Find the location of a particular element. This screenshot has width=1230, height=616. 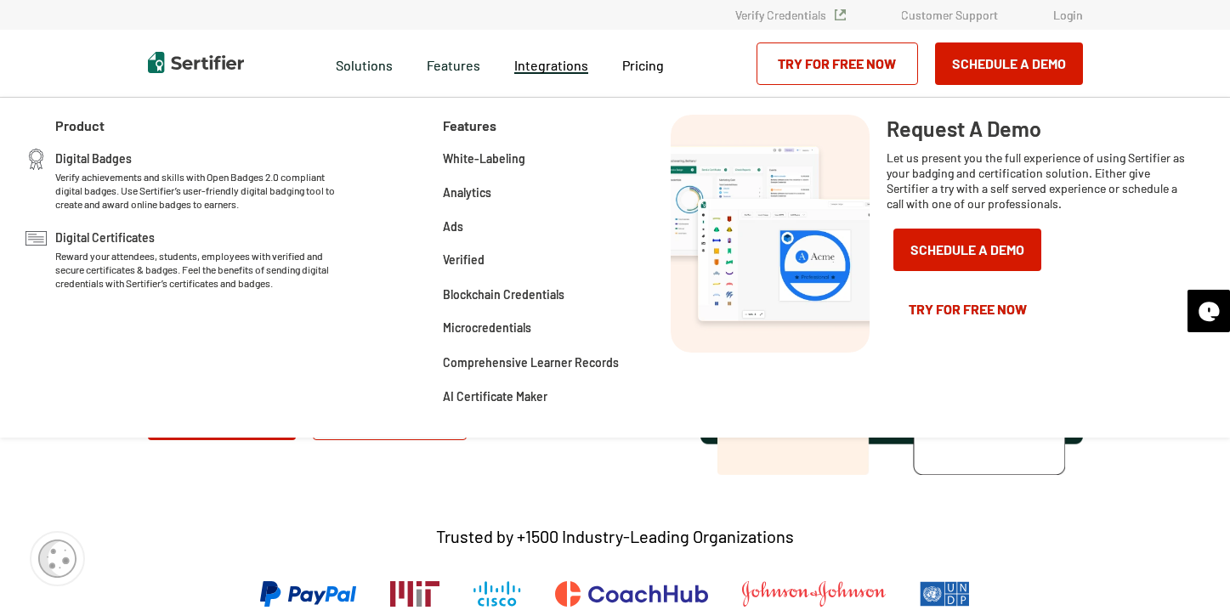

span: Analytics is located at coordinates (467, 191).